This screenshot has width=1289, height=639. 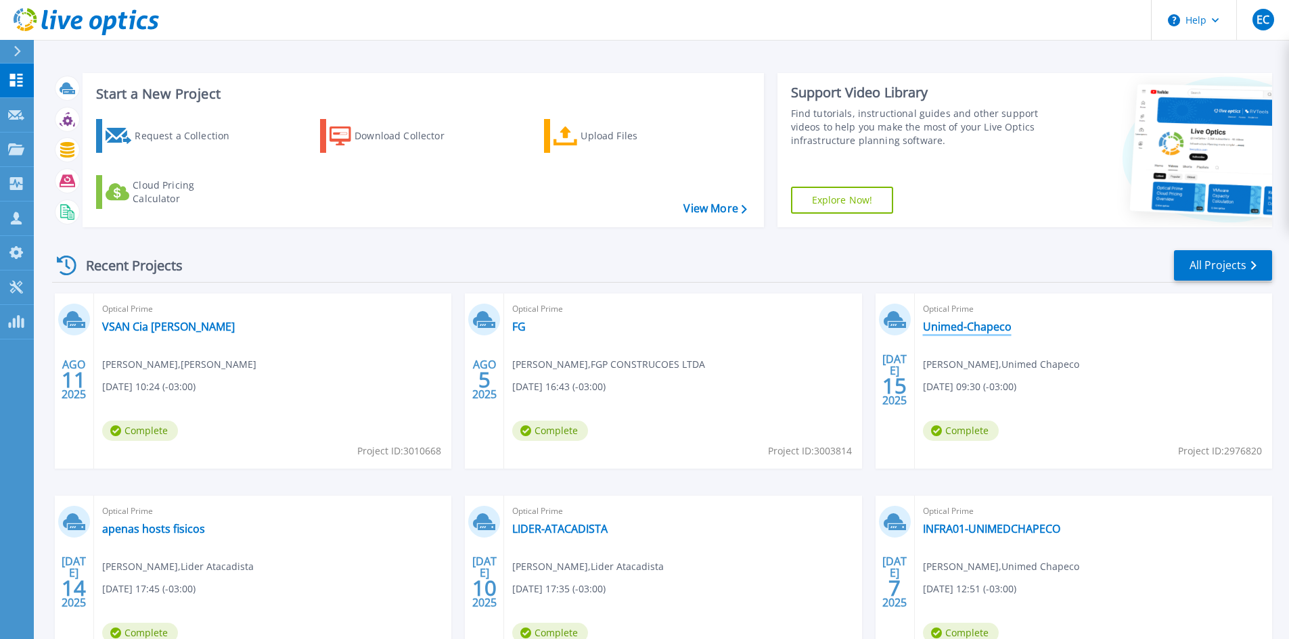 What do you see at coordinates (991, 529) in the screenshot?
I see `a: INFRA01-UNIMEDCHAPECO` at bounding box center [991, 529].